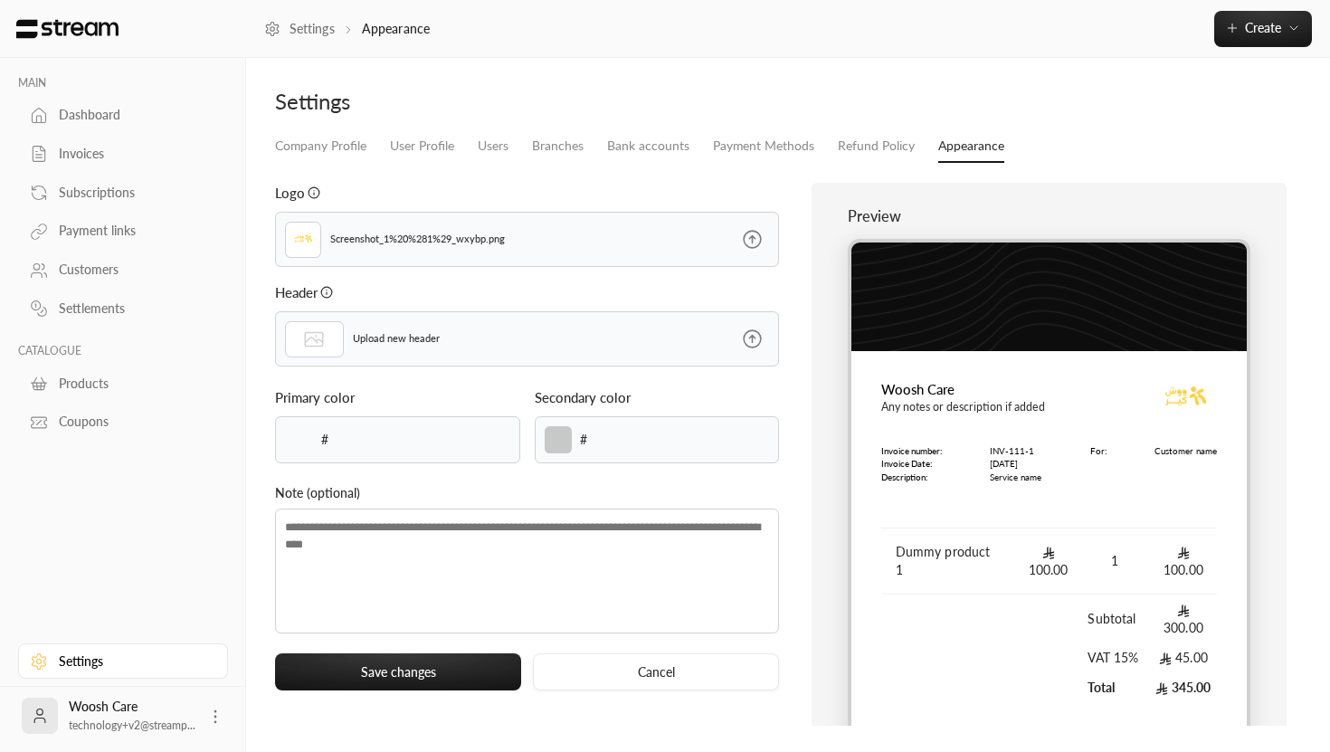  Describe the element at coordinates (1016, 451) in the screenshot. I see `p: INV-111-1` at that location.